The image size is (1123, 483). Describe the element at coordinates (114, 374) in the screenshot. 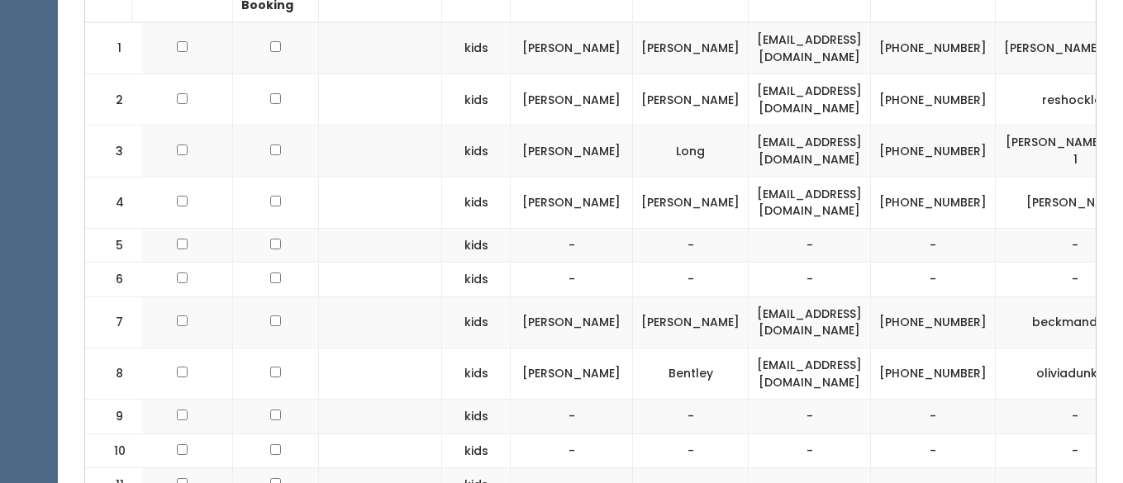

I see `td: 8` at that location.